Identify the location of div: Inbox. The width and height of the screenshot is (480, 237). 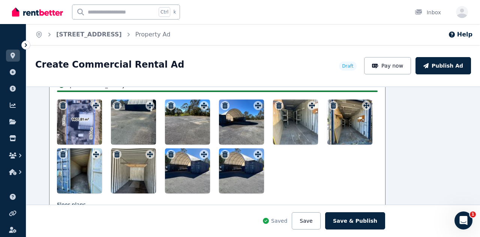
(428, 12).